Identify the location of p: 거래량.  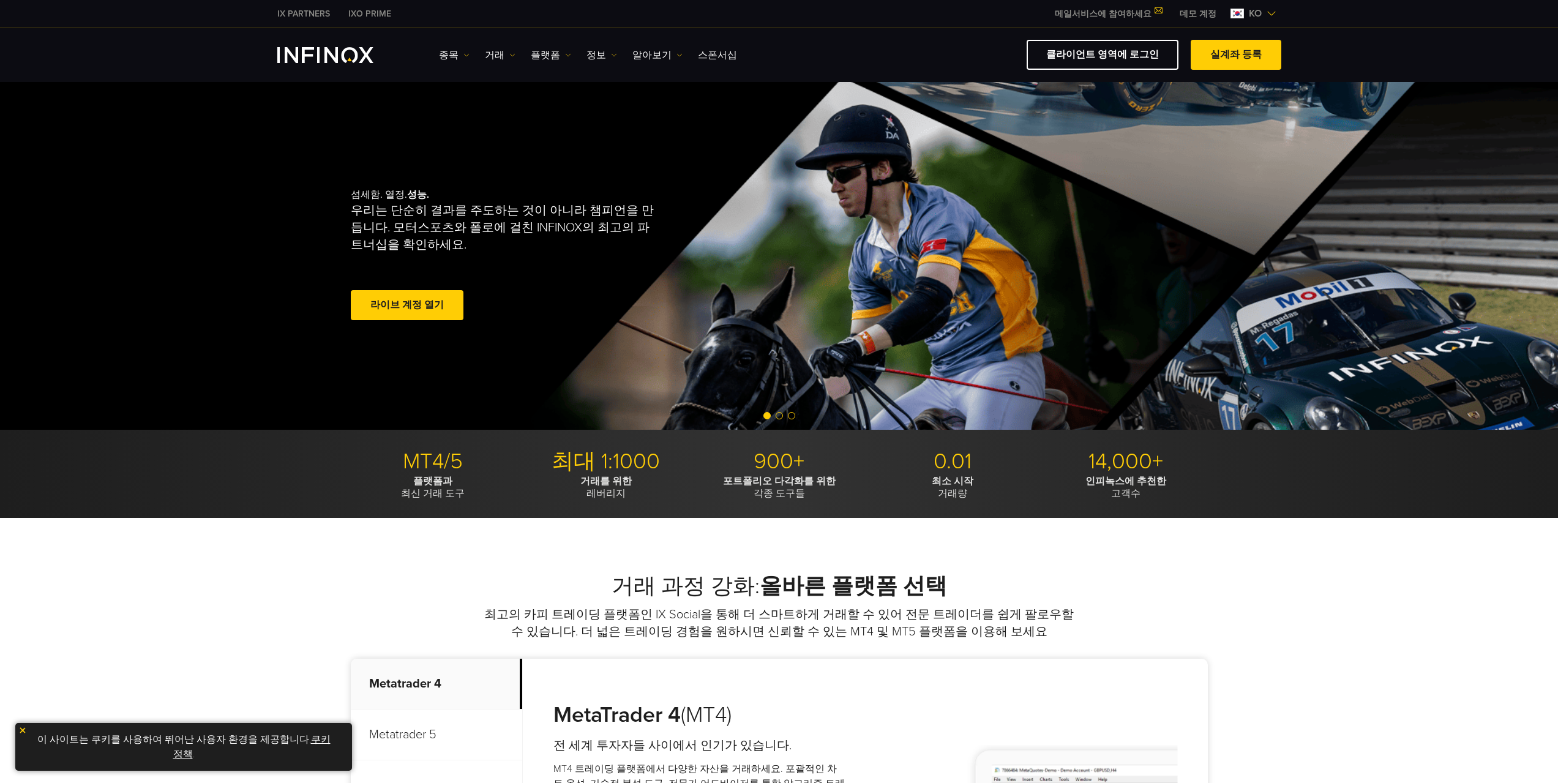
(952, 487).